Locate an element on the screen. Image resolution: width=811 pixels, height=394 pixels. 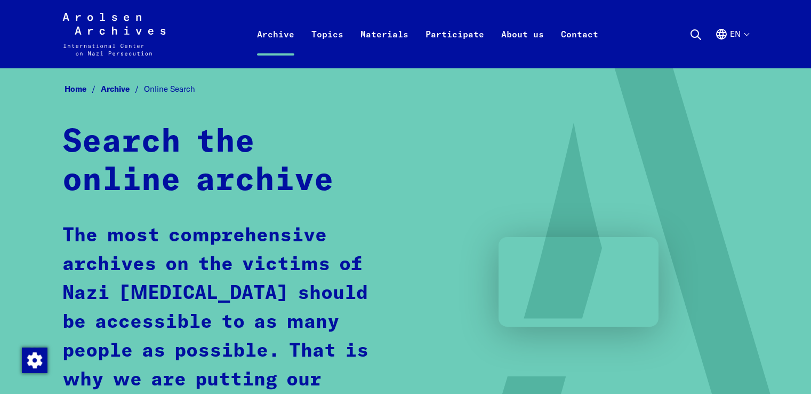
a: Participate is located at coordinates (455, 47).